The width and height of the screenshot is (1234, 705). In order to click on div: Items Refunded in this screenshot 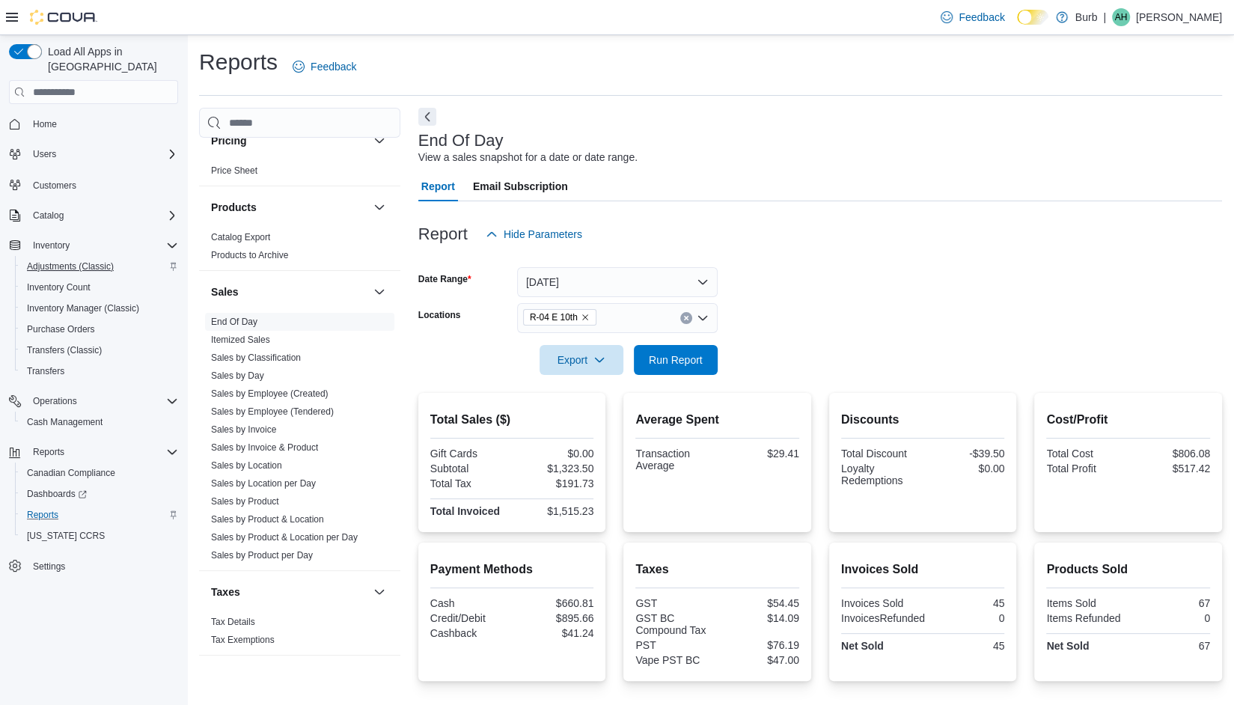, I will do `click(1085, 618)`.